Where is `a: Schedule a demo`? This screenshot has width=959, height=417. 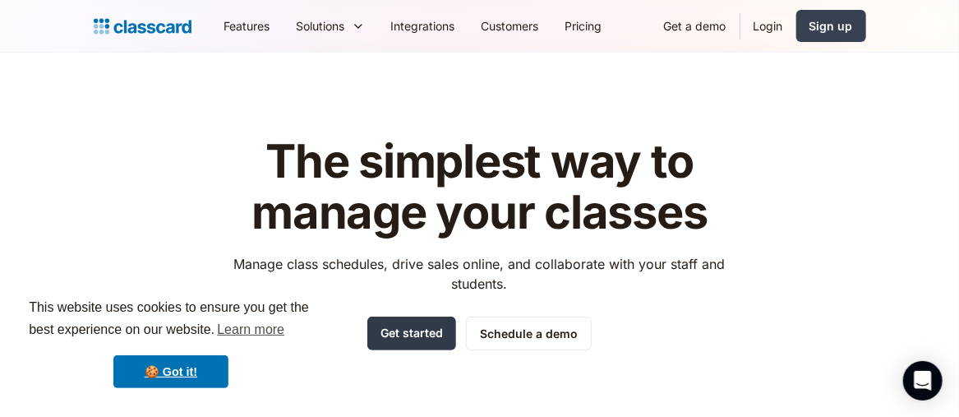 a: Schedule a demo is located at coordinates (528, 333).